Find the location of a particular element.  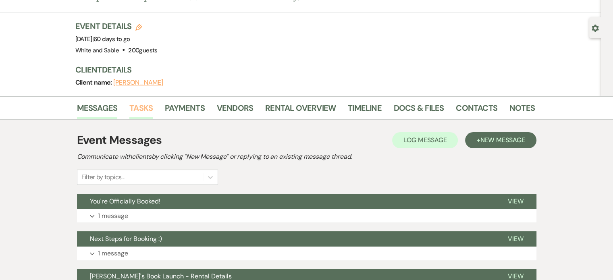

button: Log Message is located at coordinates (425, 140).